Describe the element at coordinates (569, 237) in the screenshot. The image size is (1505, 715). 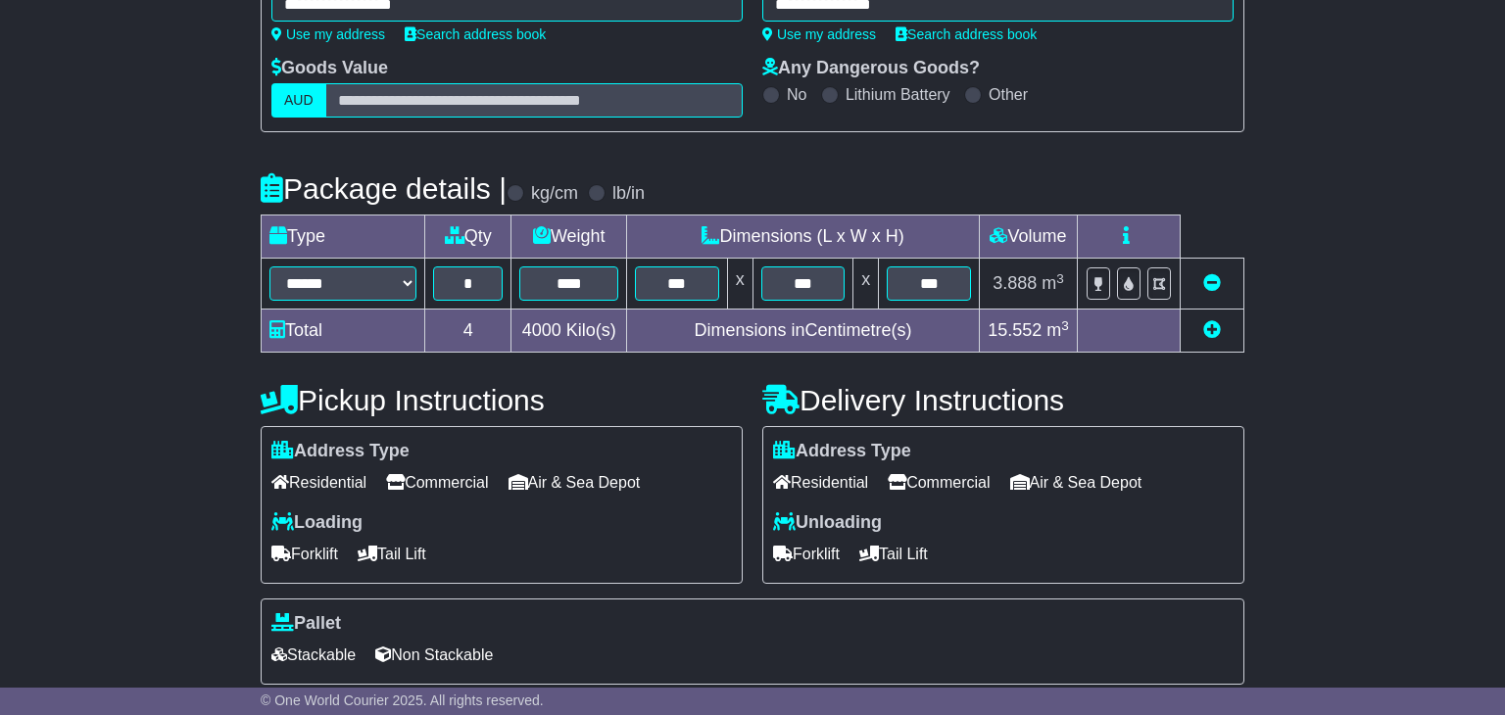
I see `td: Weight` at that location.